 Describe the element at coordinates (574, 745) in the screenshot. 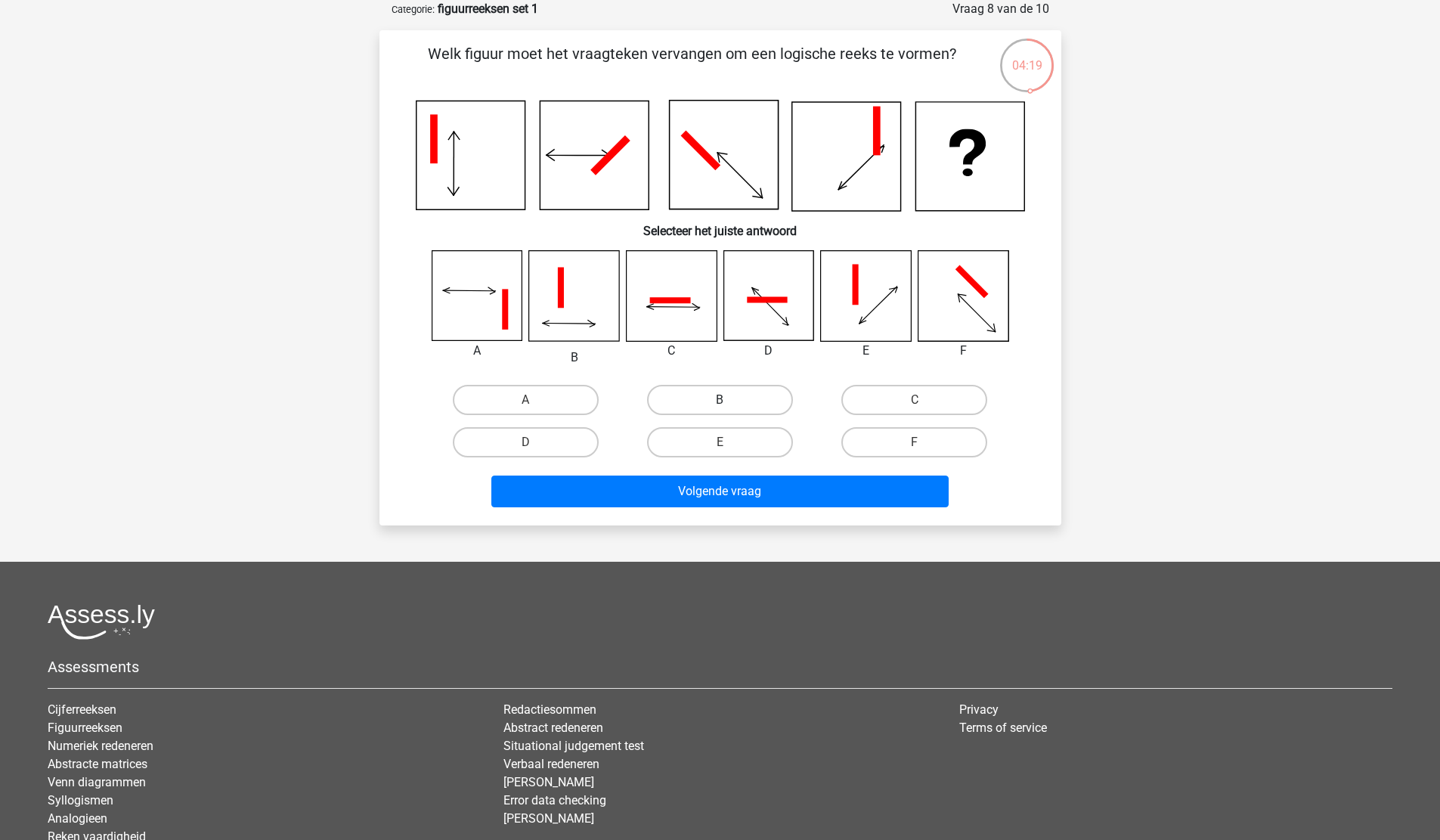

I see `a: Situational judgement test` at that location.